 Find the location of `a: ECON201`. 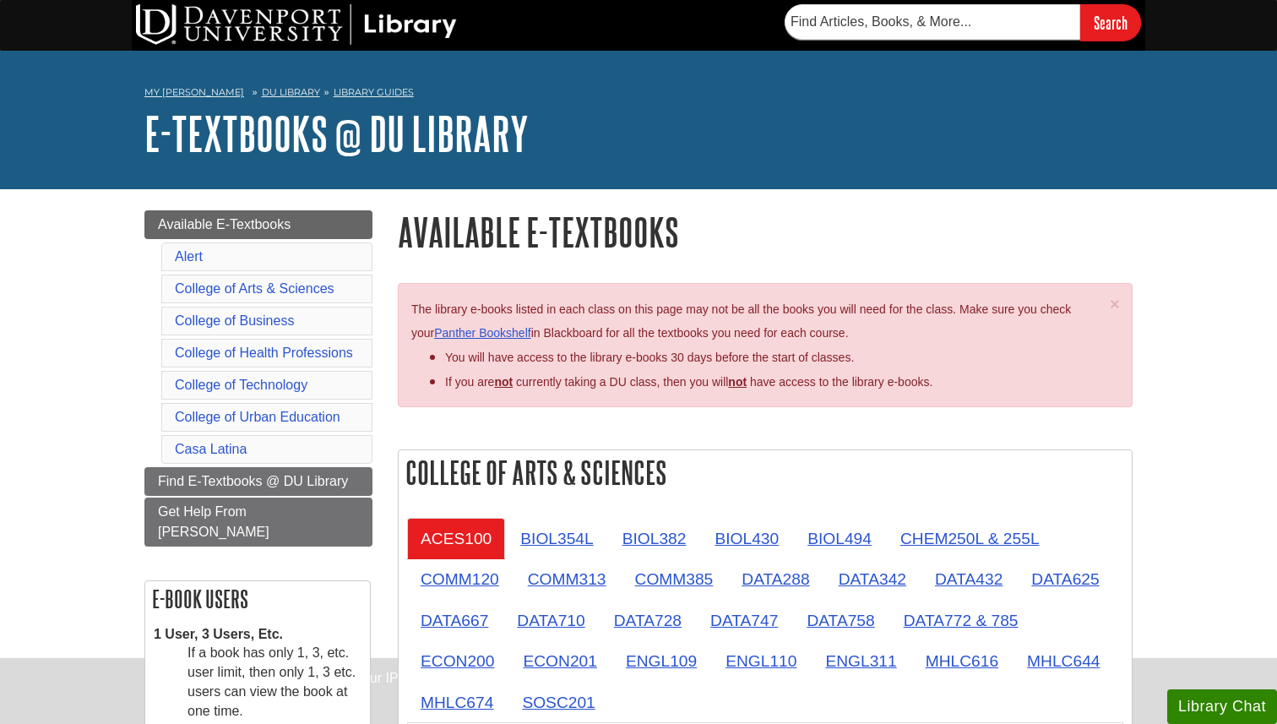

a: ECON201 is located at coordinates (559, 660).